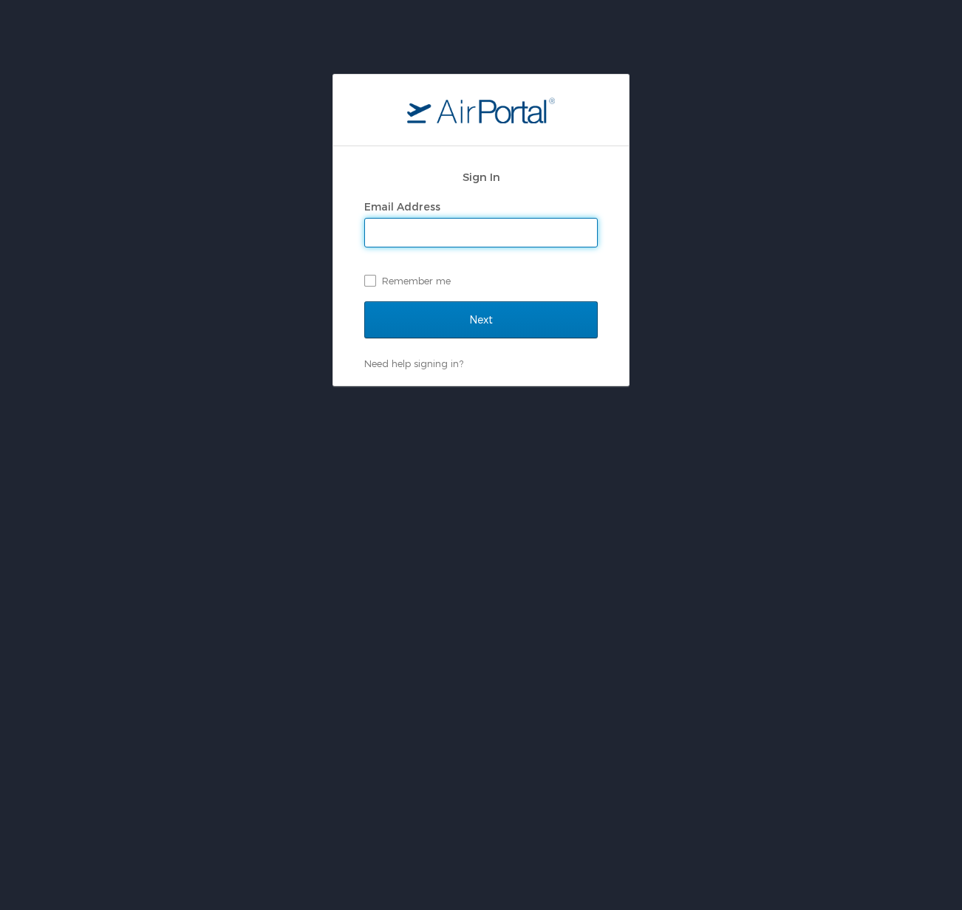  I want to click on a: Need help signing in?, so click(414, 363).